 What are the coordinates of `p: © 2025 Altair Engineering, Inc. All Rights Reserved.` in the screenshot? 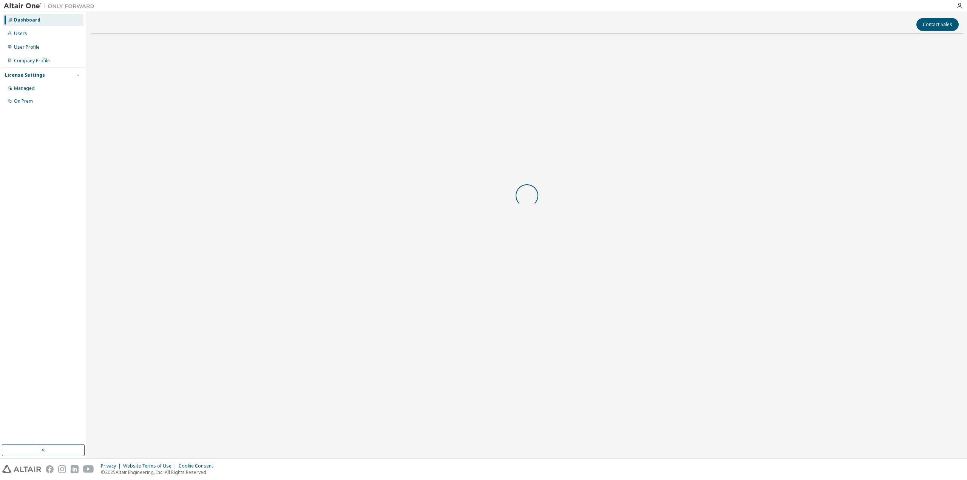 It's located at (159, 472).